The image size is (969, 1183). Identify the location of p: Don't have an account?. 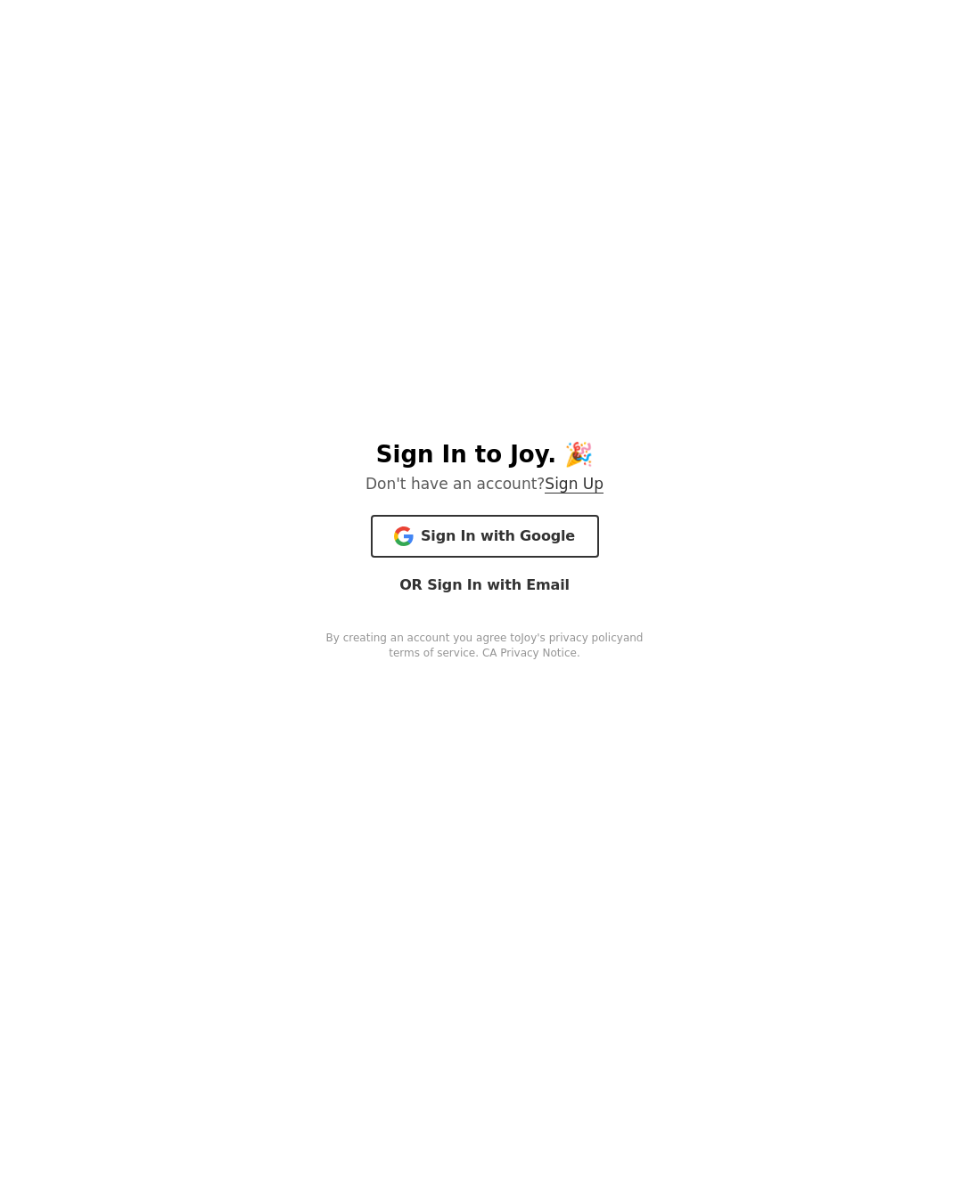
(485, 484).